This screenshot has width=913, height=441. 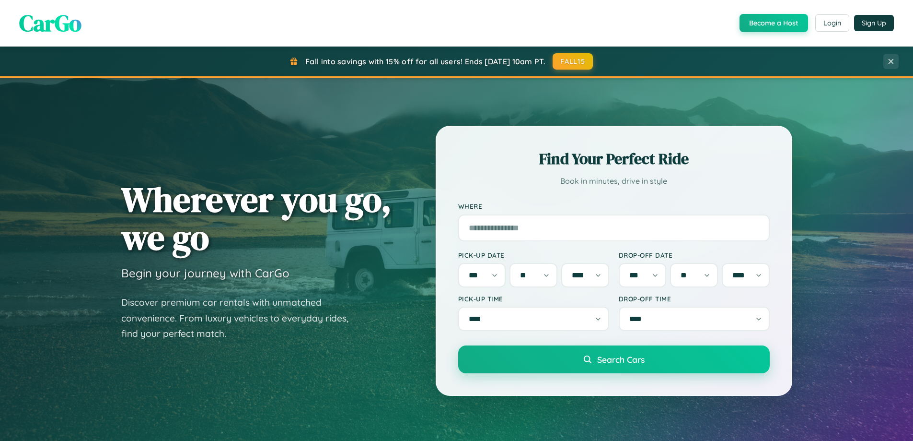 I want to click on label: Where, so click(x=614, y=206).